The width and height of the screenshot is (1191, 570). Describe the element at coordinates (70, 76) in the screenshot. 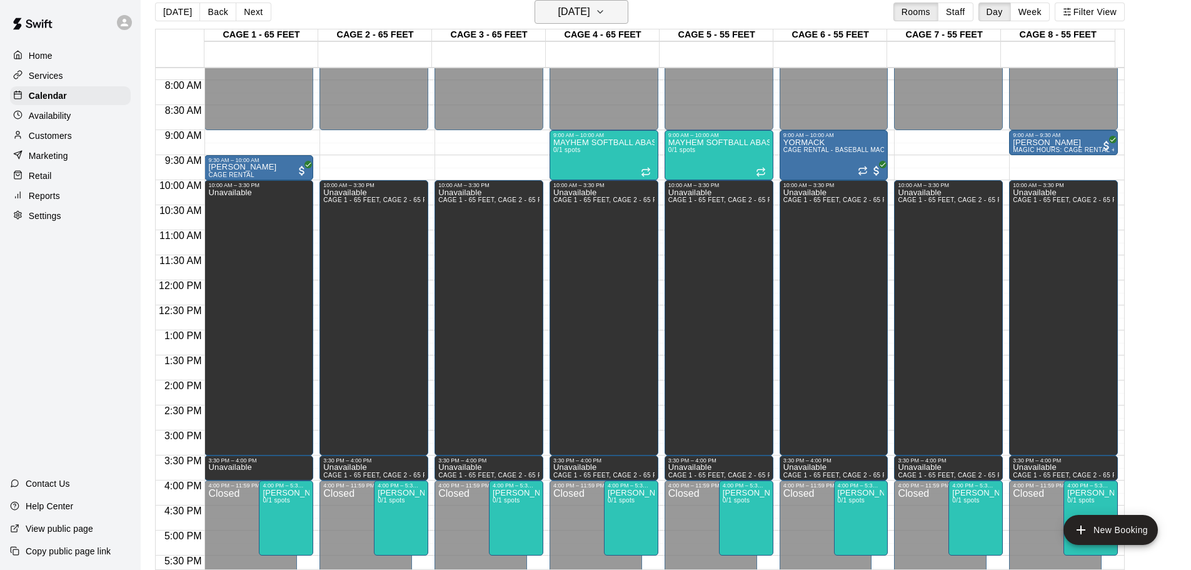

I see `div: Services` at that location.